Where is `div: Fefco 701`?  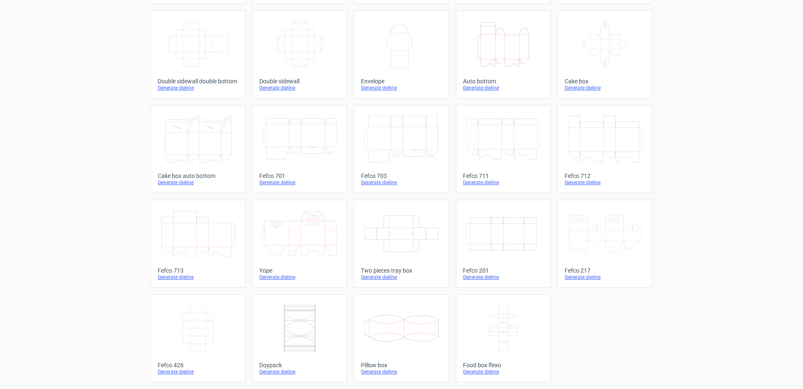
div: Fefco 701 is located at coordinates (300, 176).